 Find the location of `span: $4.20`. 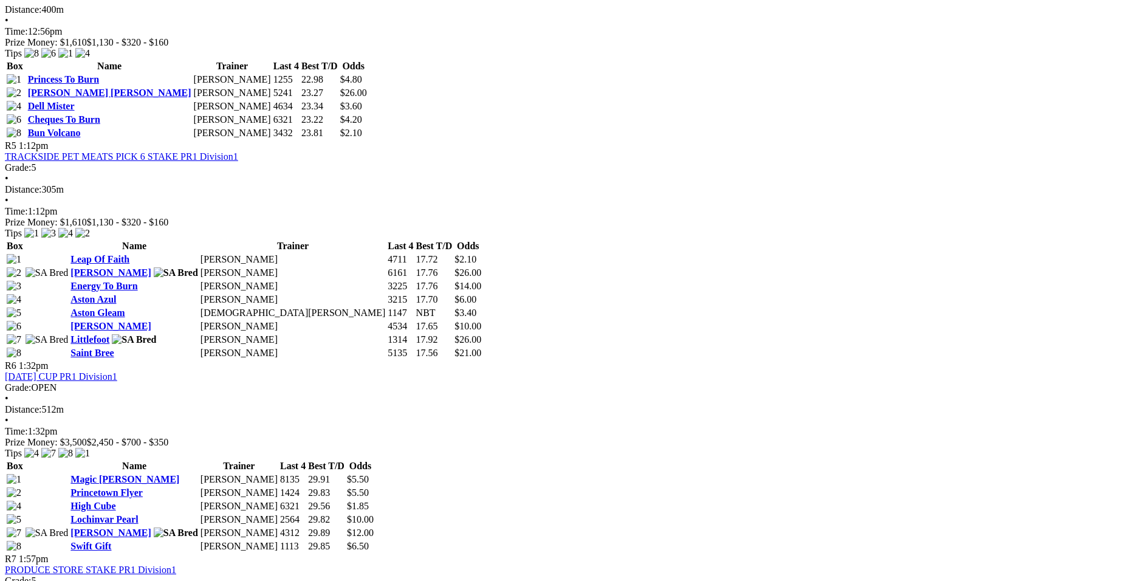

span: $4.20 is located at coordinates (351, 119).